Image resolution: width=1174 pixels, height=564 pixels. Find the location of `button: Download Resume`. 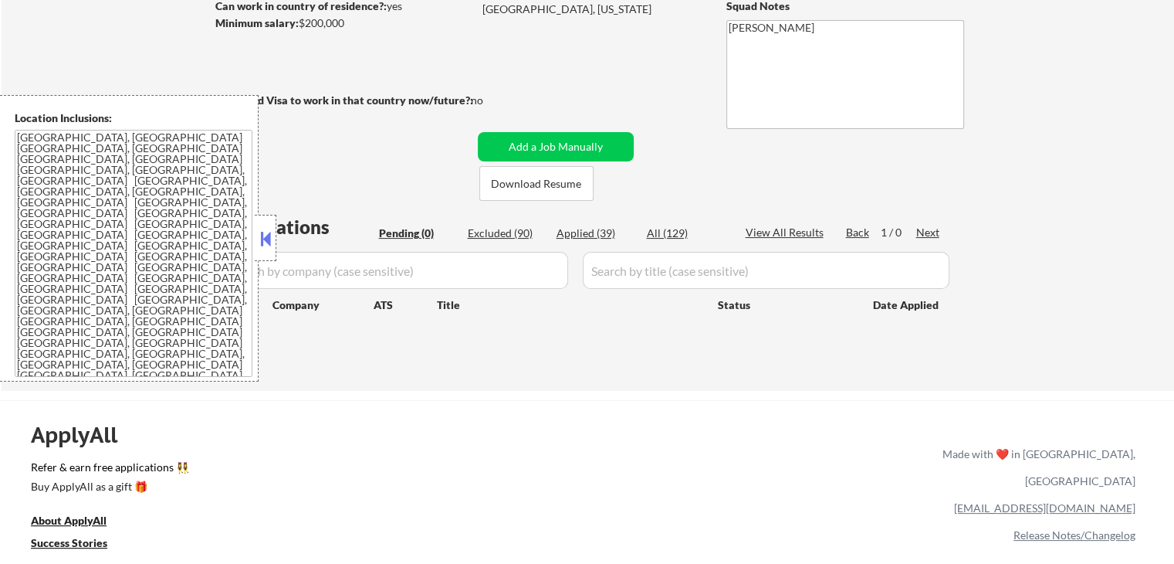

button: Download Resume is located at coordinates (537, 183).